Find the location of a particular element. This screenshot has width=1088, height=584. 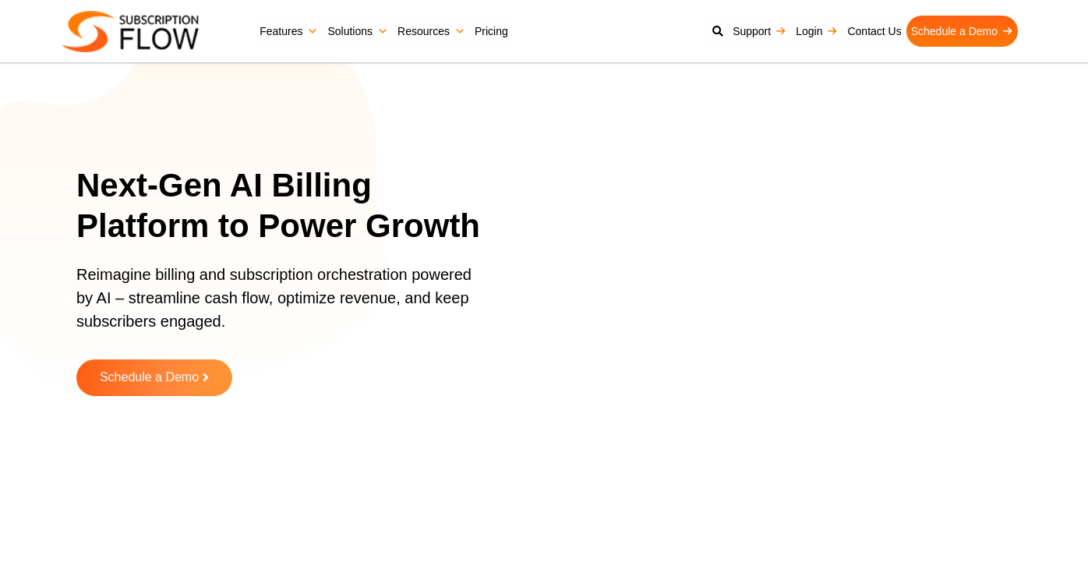

h1: Next-Gen AI Billing Platform to Power Growth is located at coordinates (288, 206).